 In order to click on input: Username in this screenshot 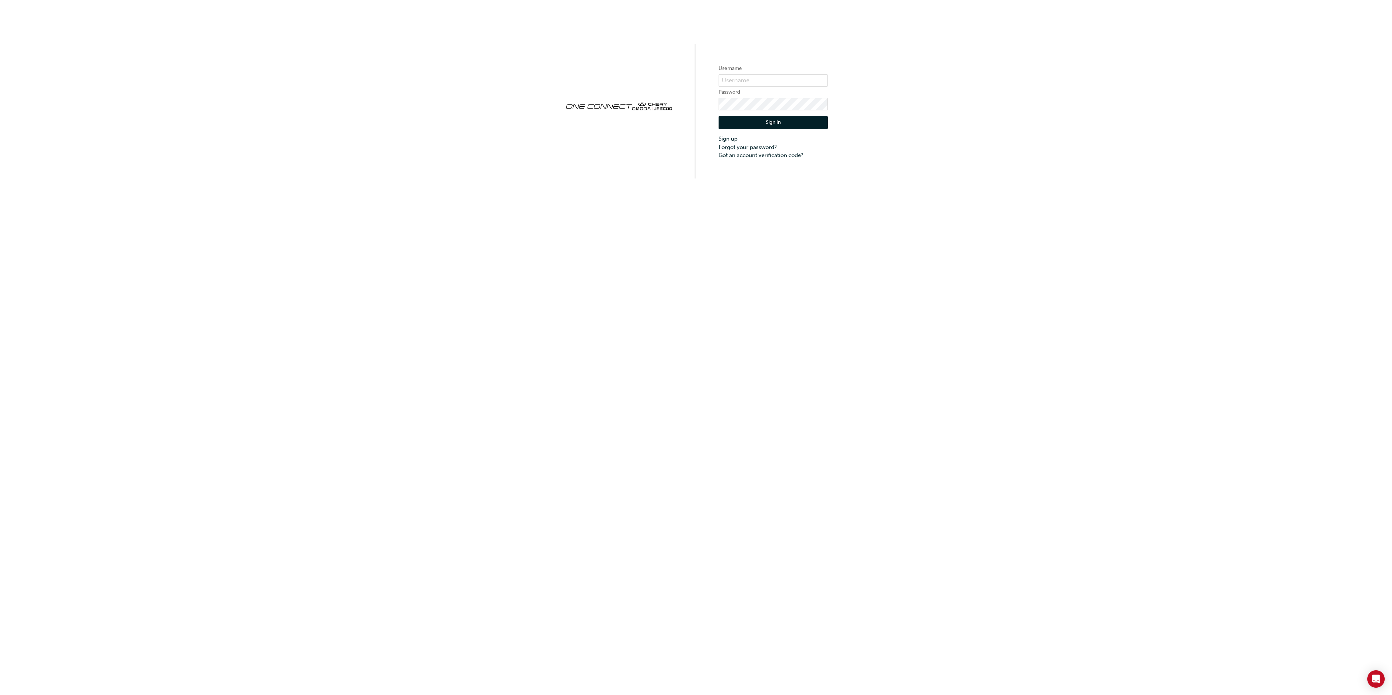, I will do `click(773, 80)`.